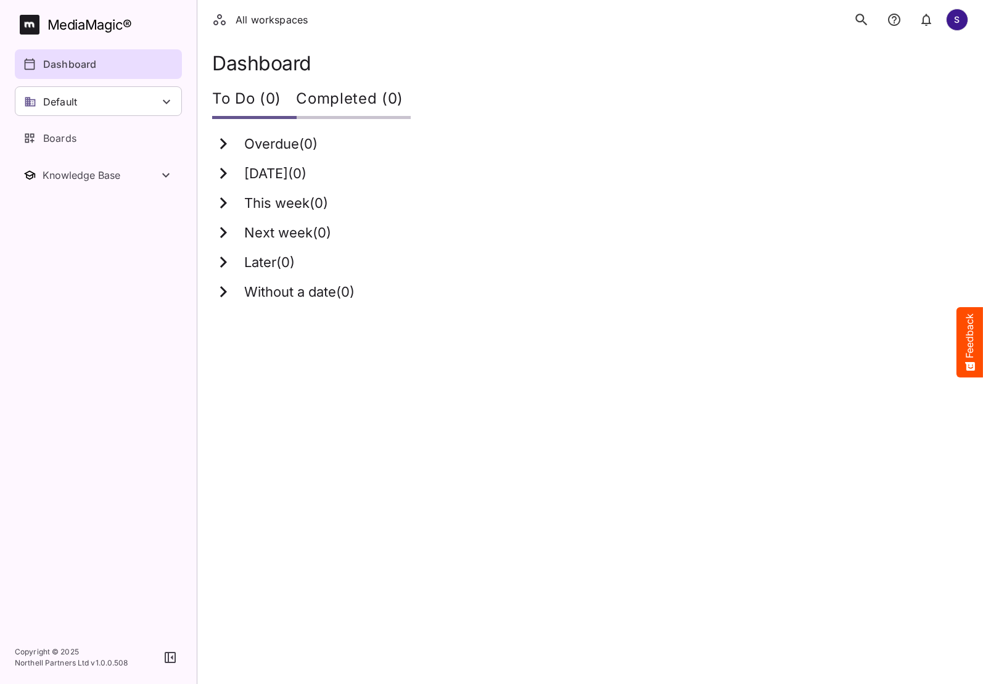  What do you see at coordinates (957, 20) in the screenshot?
I see `div: S` at bounding box center [957, 20].